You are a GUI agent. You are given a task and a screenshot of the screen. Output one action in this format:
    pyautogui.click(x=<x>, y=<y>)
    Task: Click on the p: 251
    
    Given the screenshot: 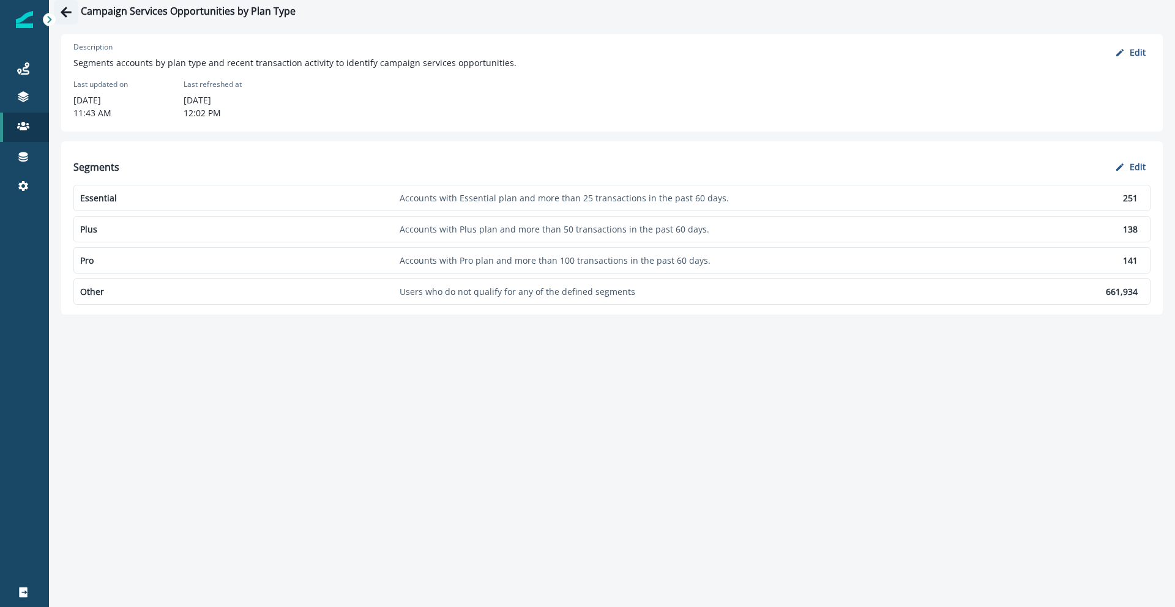 What is the action you would take?
    pyautogui.click(x=1085, y=198)
    